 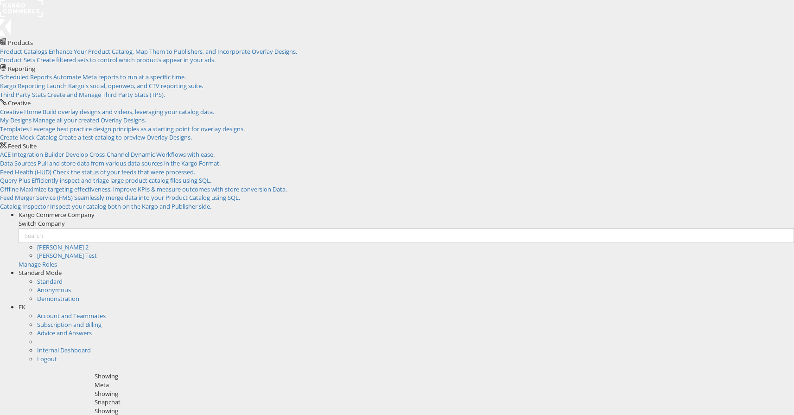 I want to click on span: Efficiently inspect and triage large product catalog files using SQL., so click(x=121, y=180).